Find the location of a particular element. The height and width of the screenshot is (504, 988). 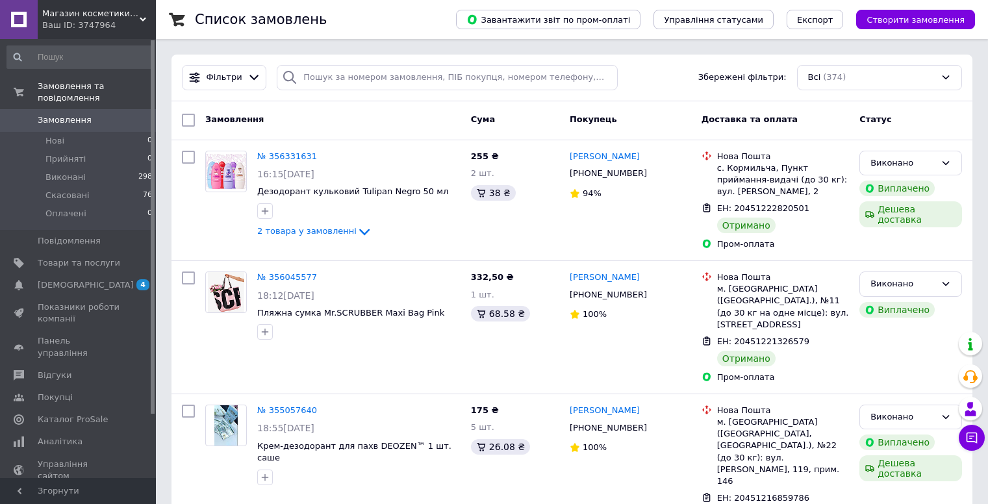

span: Доставка та оплата is located at coordinates (750, 119).